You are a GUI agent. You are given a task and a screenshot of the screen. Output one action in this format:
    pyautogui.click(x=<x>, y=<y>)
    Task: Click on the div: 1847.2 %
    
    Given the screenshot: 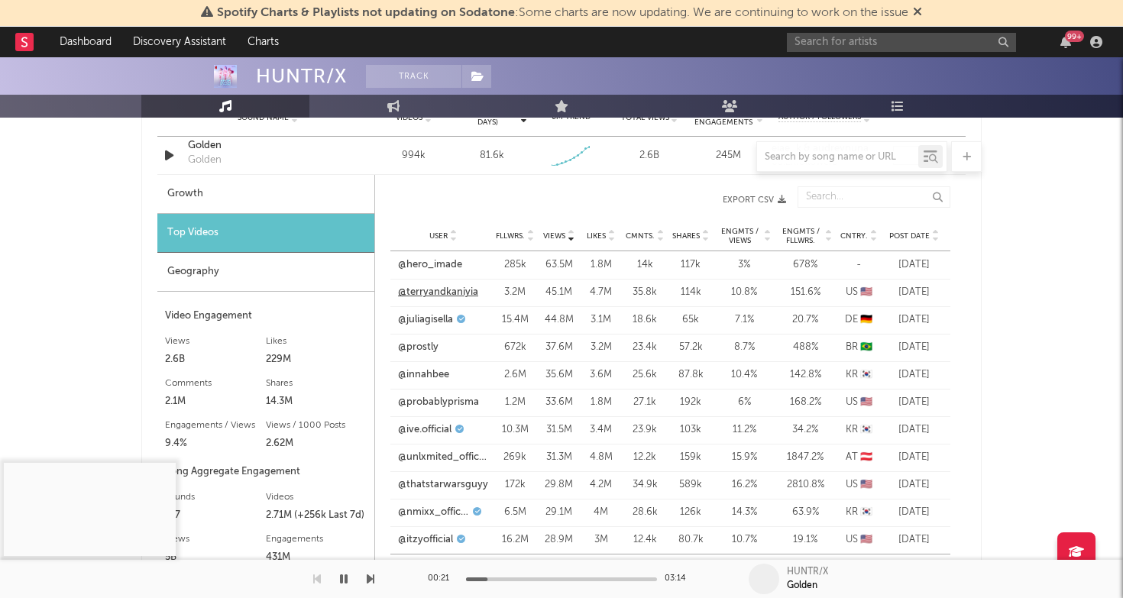 What is the action you would take?
    pyautogui.click(x=805, y=458)
    